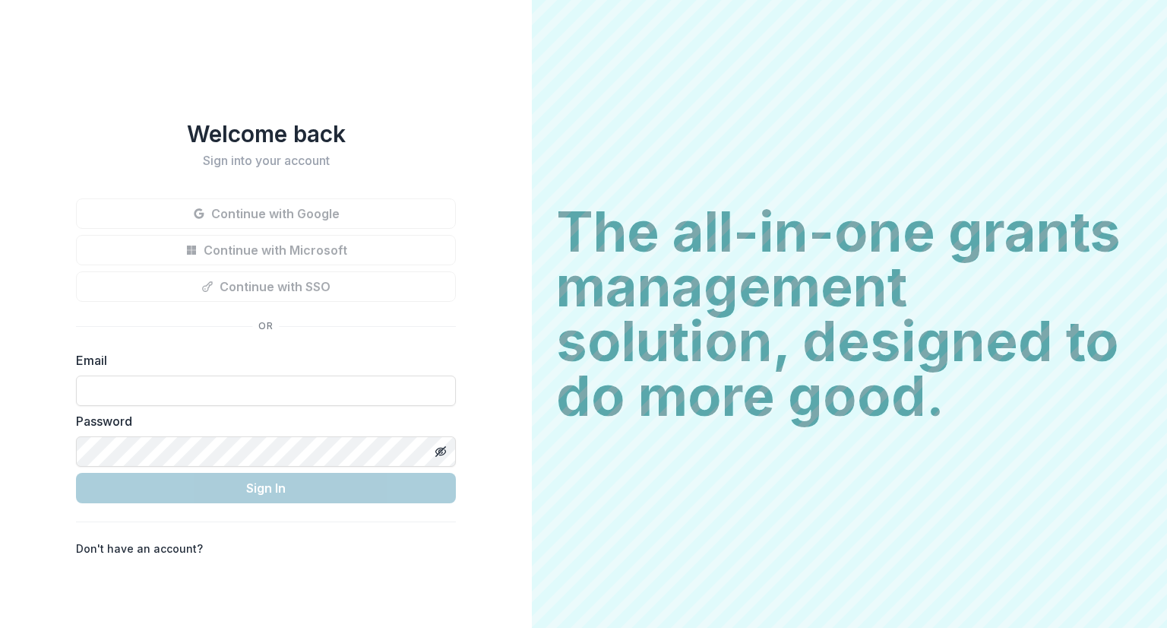 The image size is (1167, 628). I want to click on button: Continue with SSO, so click(266, 286).